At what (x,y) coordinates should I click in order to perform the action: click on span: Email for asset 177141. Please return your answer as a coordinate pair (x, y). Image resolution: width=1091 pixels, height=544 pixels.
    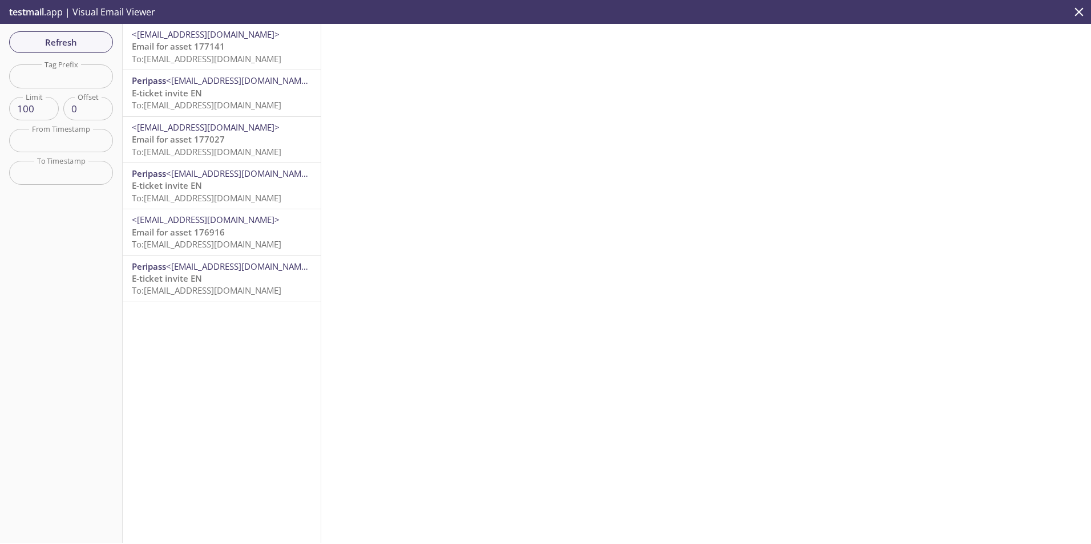
    Looking at the image, I should click on (178, 46).